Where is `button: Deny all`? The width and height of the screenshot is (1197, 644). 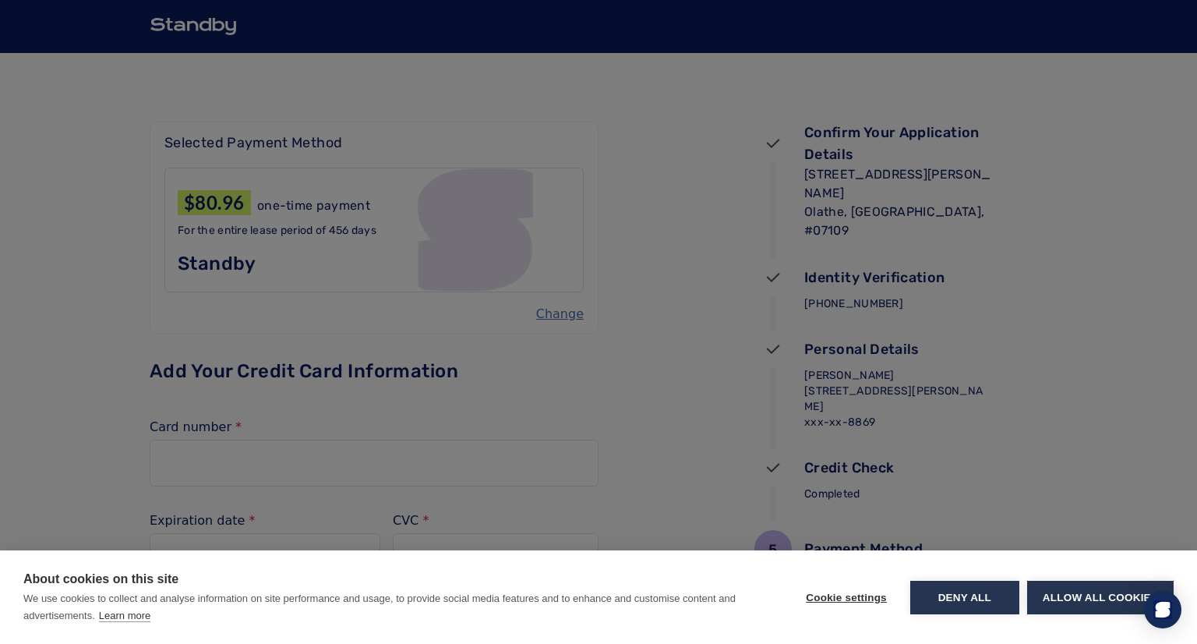
button: Deny all is located at coordinates (965, 597).